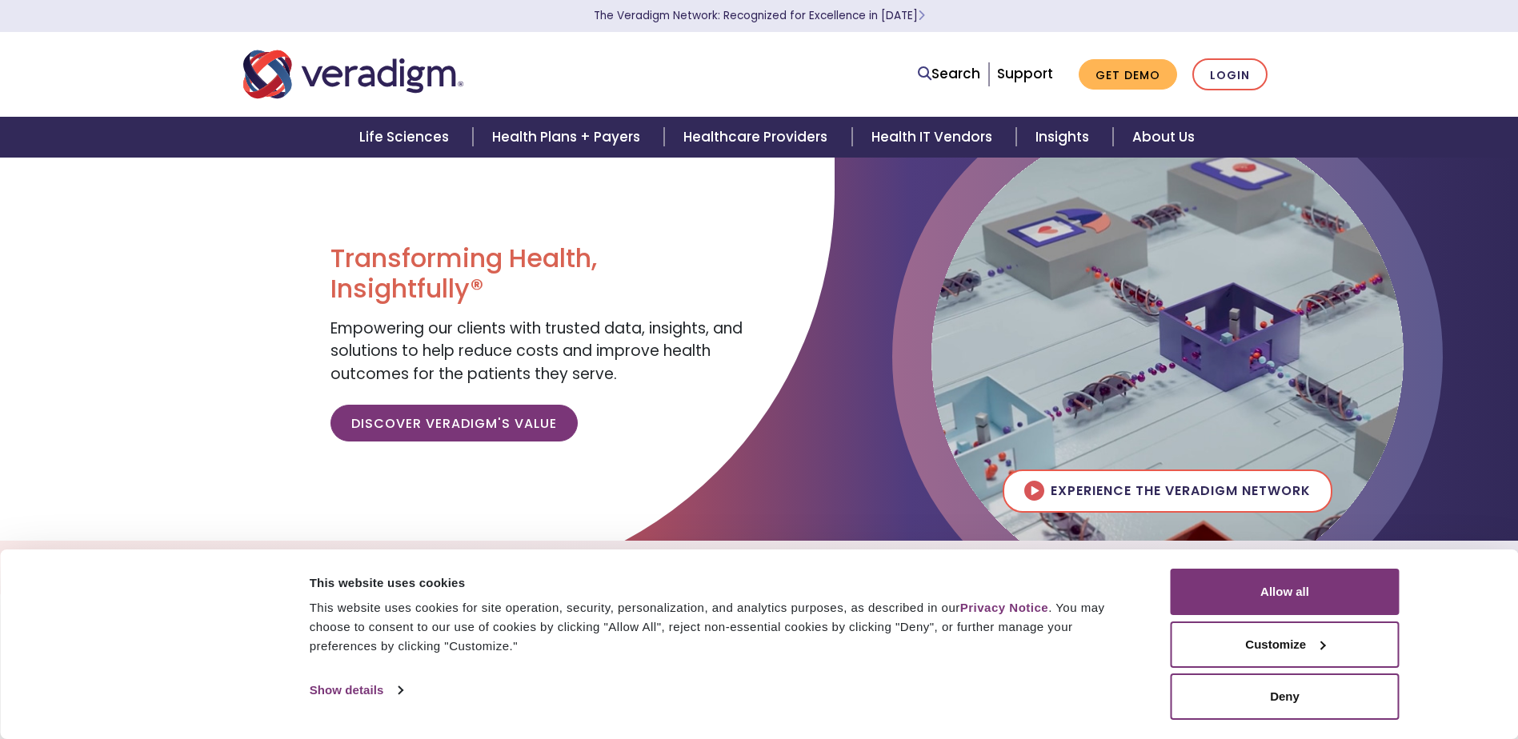 Image resolution: width=1518 pixels, height=739 pixels. Describe the element at coordinates (552, 567) in the screenshot. I see `a: Explore Solutions` at that location.